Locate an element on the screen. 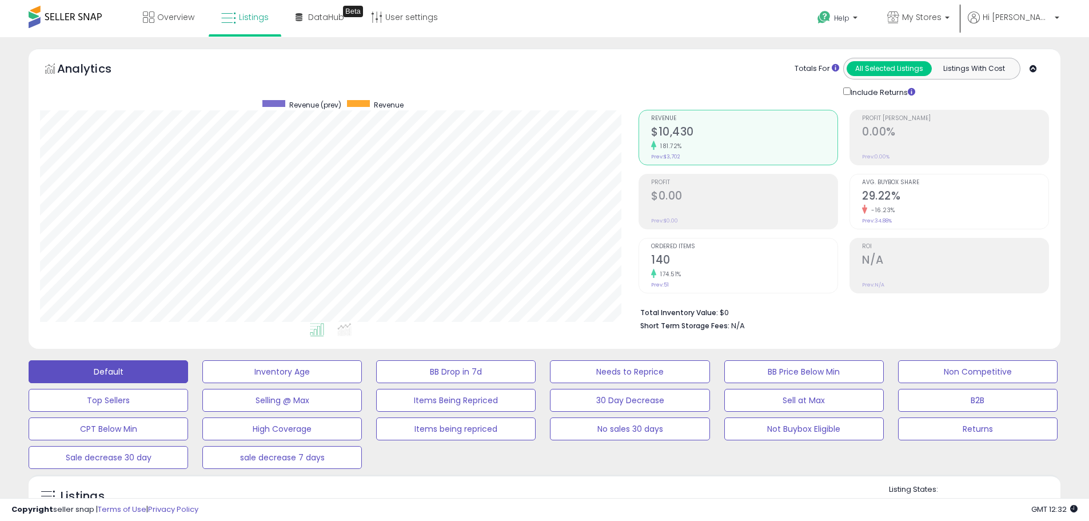 The height and width of the screenshot is (521, 1089). h2: 29.22% is located at coordinates (955, 197).